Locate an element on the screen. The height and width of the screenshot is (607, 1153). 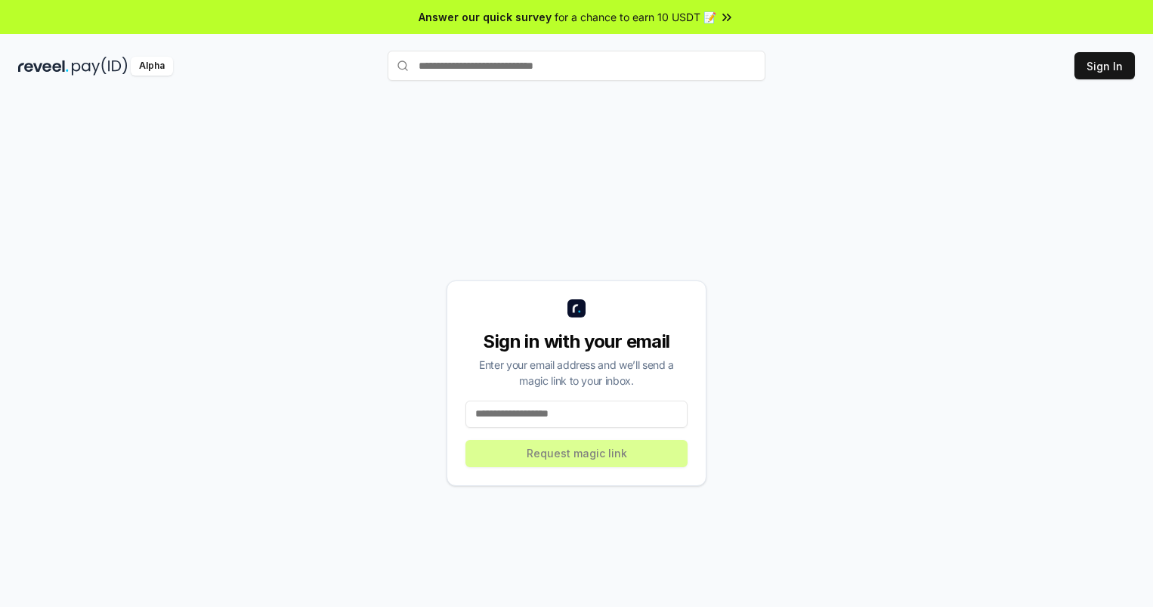
img: reveel_dark is located at coordinates (43, 66).